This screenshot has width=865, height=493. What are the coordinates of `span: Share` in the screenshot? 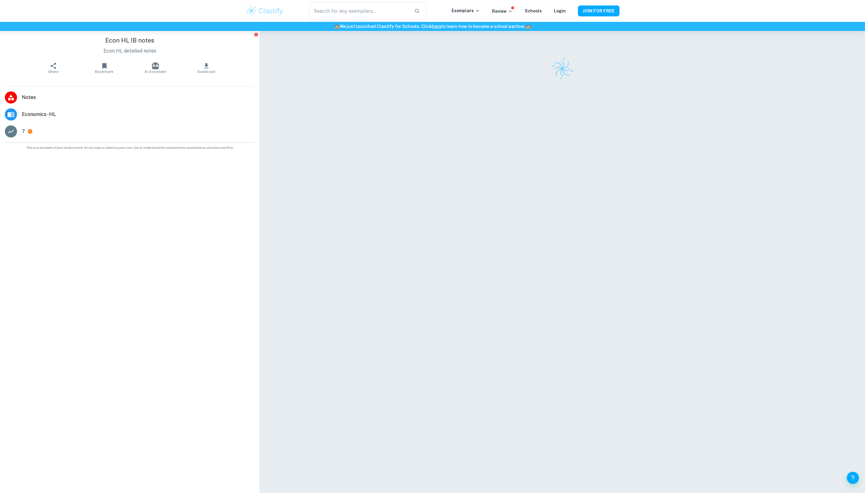 It's located at (53, 72).